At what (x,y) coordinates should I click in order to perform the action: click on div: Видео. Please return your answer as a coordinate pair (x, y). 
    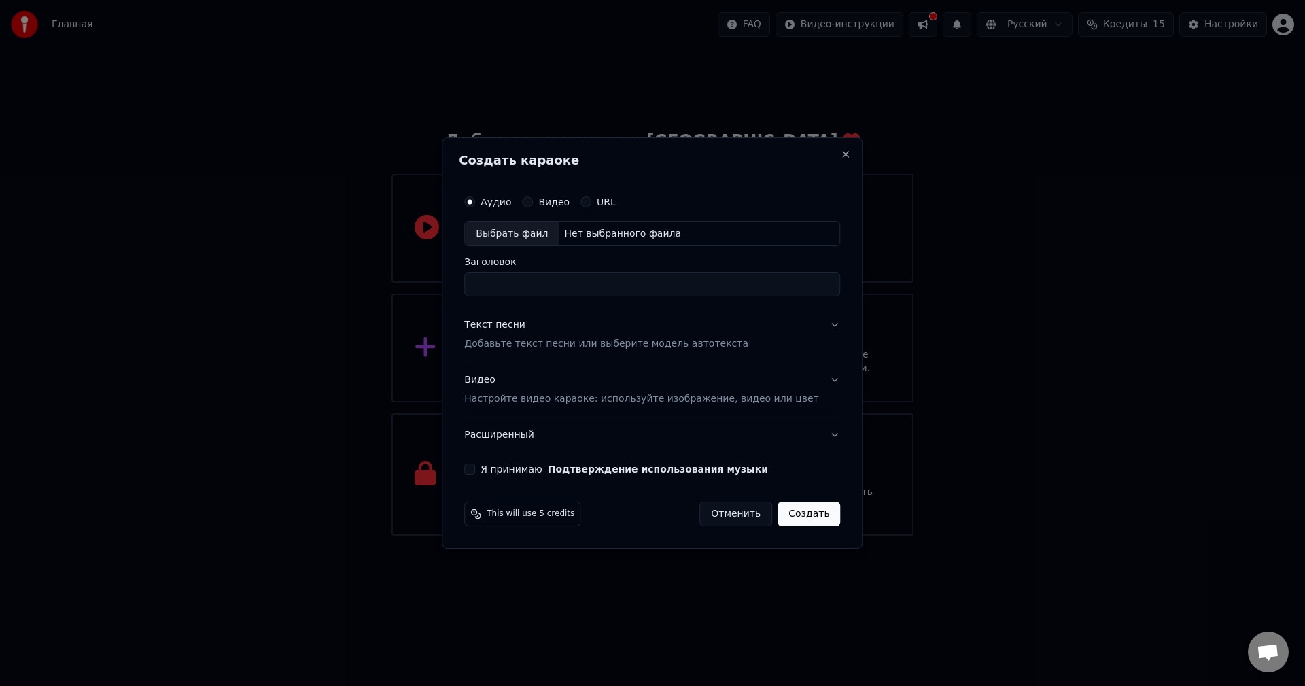
    Looking at the image, I should click on (641, 390).